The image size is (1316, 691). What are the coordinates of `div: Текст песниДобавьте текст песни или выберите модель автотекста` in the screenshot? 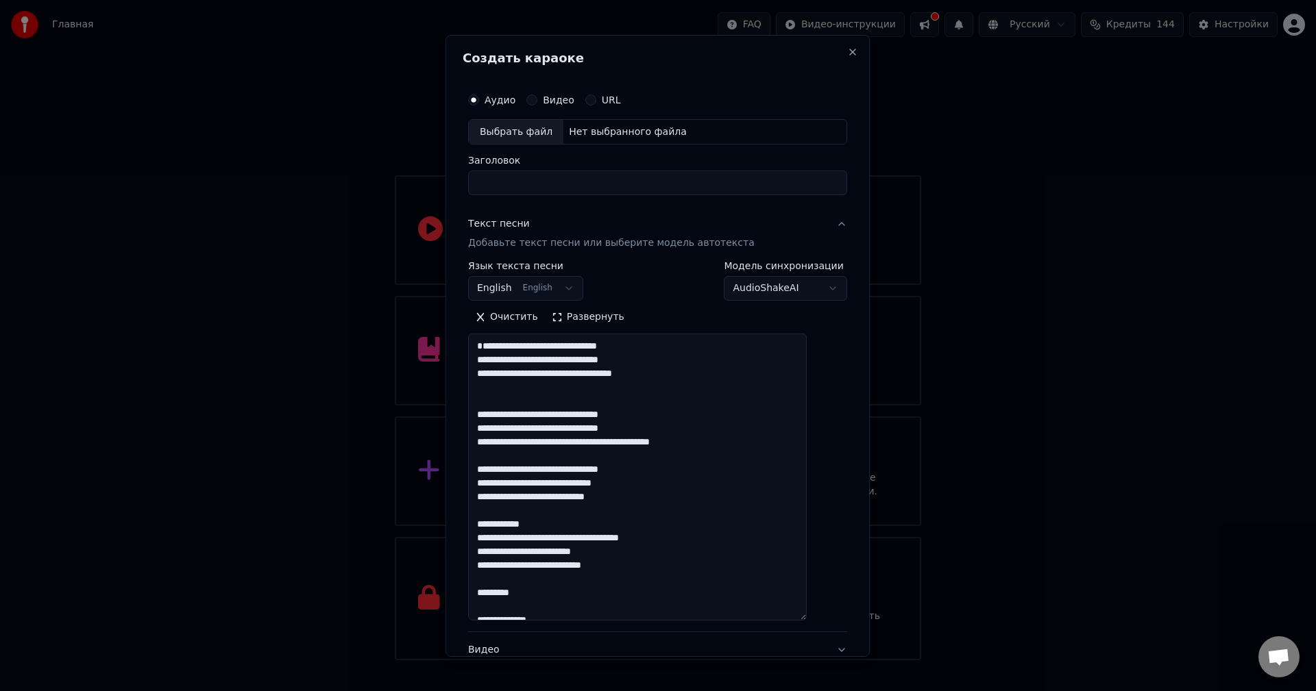 It's located at (657, 446).